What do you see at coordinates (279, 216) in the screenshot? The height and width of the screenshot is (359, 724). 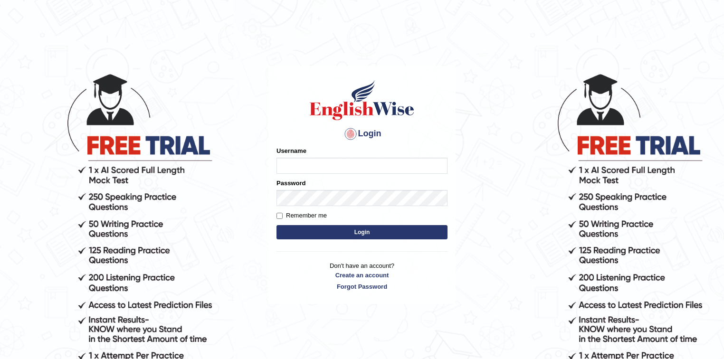 I see `input: Remember me` at bounding box center [279, 216].